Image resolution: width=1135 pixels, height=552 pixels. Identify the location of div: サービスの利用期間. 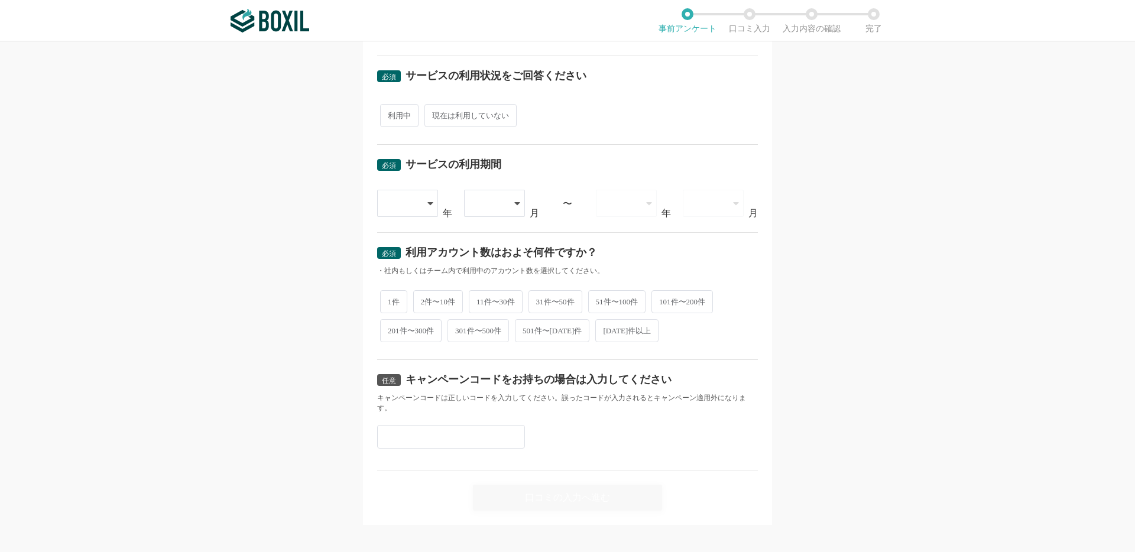
(454, 164).